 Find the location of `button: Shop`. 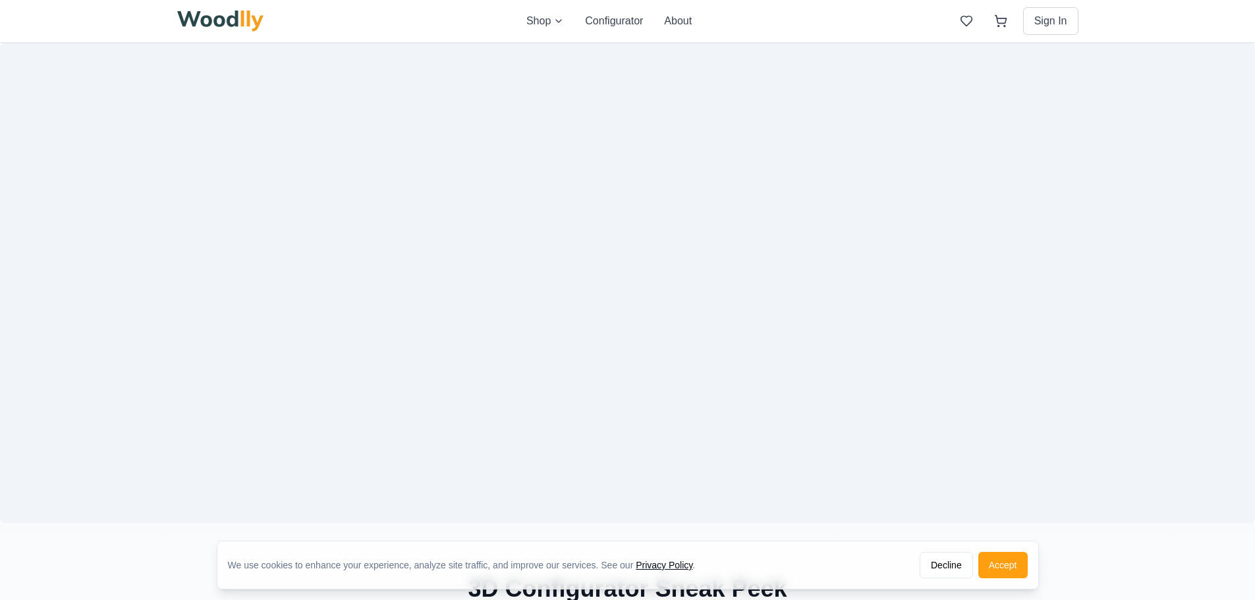

button: Shop is located at coordinates (545, 21).